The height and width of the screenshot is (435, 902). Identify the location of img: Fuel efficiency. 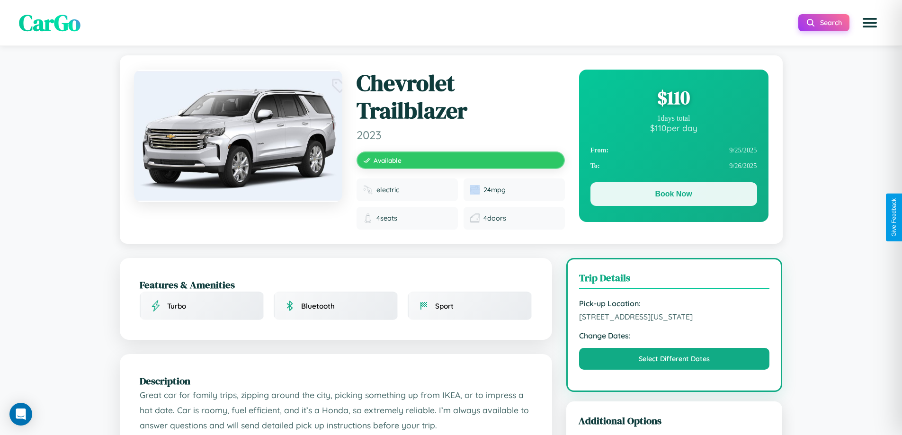
(475, 190).